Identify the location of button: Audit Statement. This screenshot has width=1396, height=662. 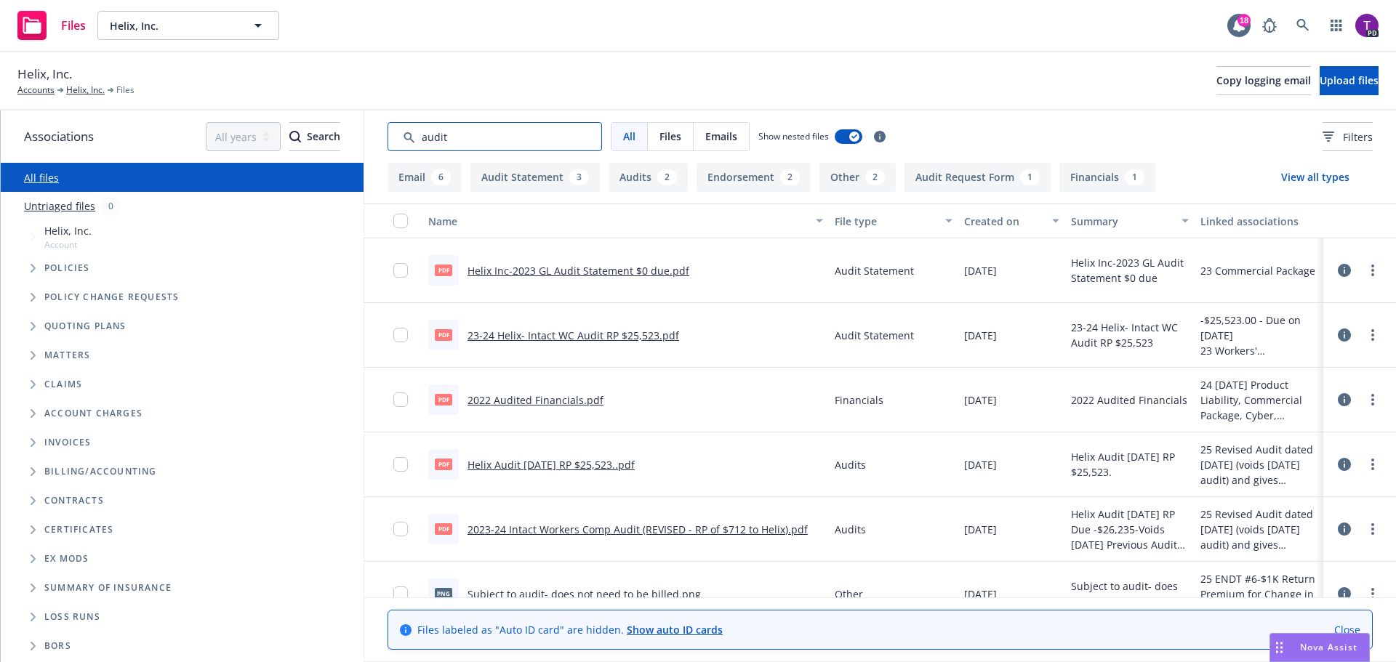
(535, 177).